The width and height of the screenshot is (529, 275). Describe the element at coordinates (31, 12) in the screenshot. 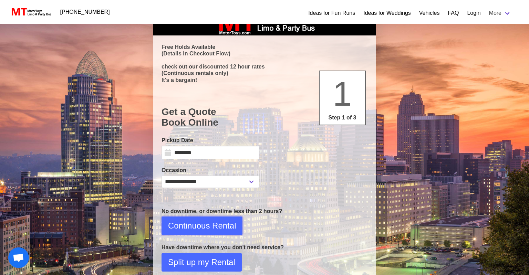

I see `img: MotorToys Logo` at that location.